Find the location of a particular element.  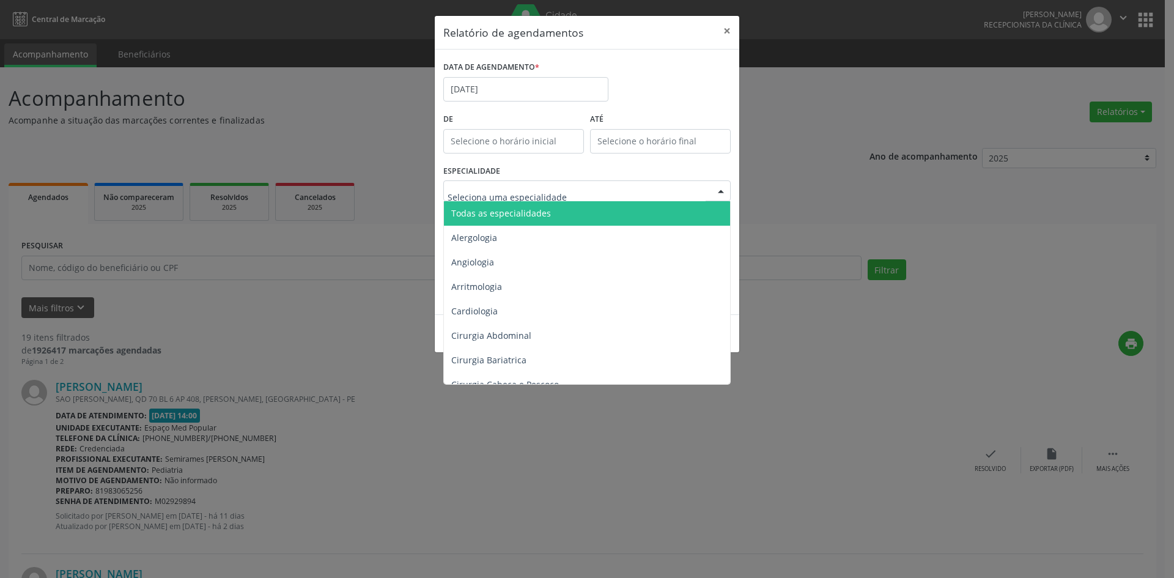

input: Seleciona uma especialidade is located at coordinates (577, 197).